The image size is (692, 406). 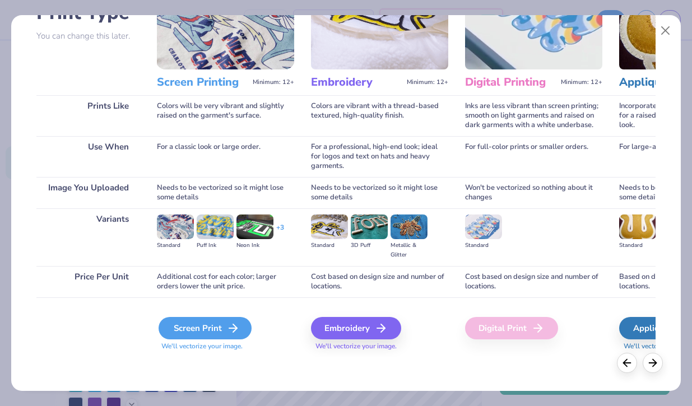 What do you see at coordinates (215, 227) in the screenshot?
I see `img: Puff Ink` at bounding box center [215, 227].